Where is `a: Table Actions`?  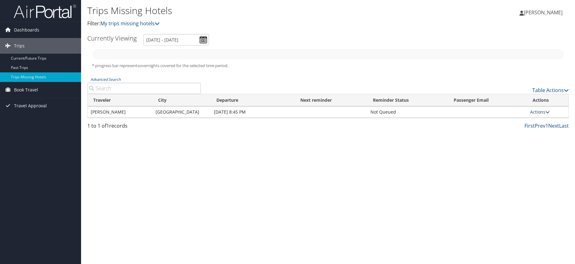 a: Table Actions is located at coordinates (550, 90).